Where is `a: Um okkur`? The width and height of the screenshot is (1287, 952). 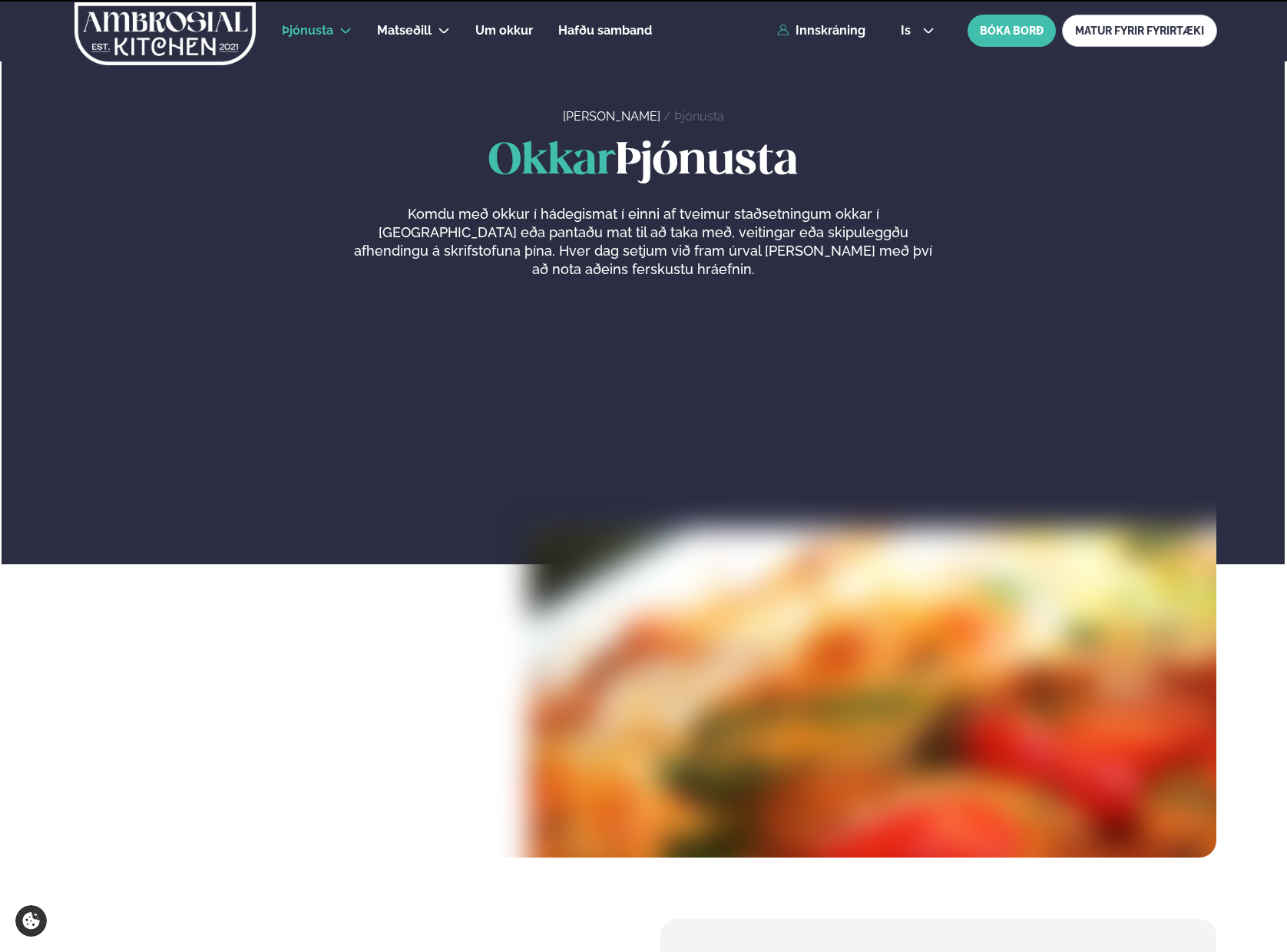 a: Um okkur is located at coordinates (503, 31).